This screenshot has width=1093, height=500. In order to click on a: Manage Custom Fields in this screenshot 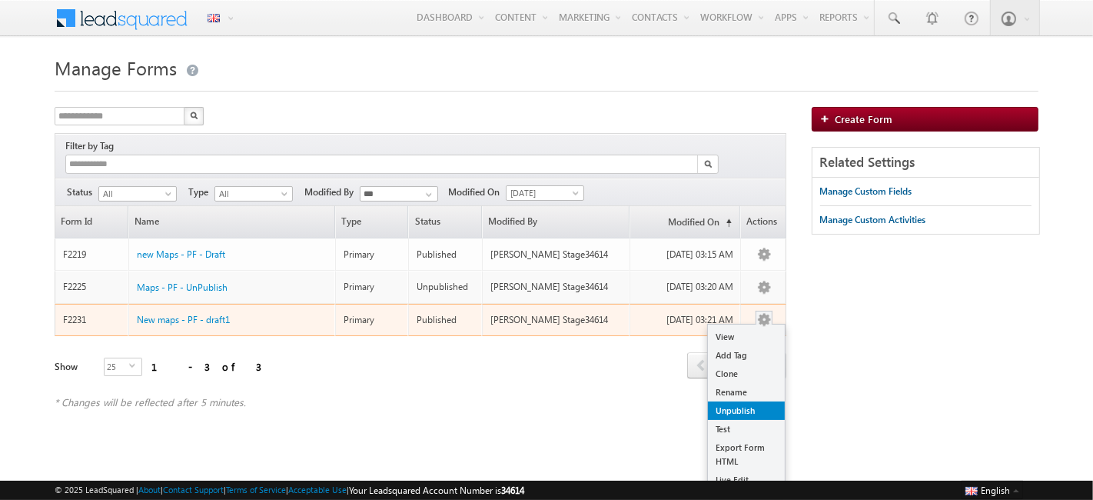, I will do `click(866, 191)`.